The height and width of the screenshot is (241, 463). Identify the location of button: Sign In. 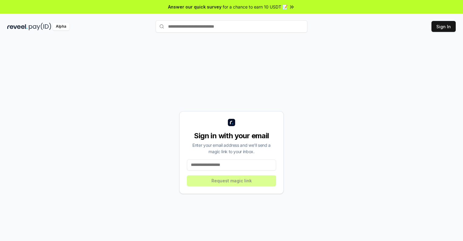
(444, 26).